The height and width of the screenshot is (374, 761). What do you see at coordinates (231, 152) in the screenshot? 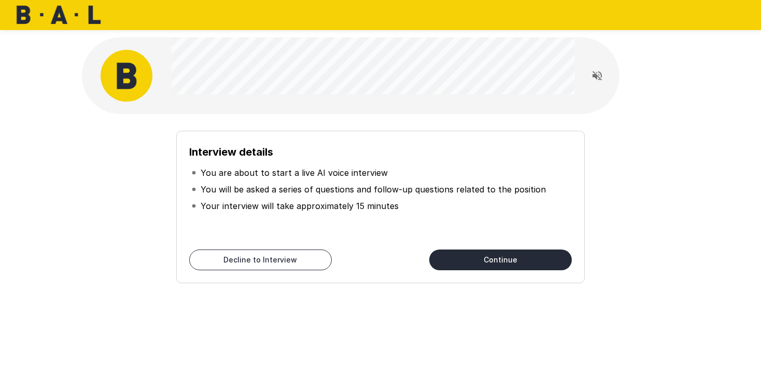
I see `b: Interview details` at bounding box center [231, 152].